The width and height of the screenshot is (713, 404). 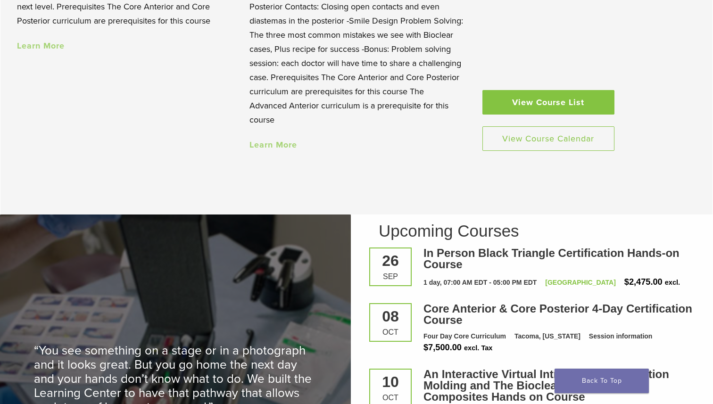 What do you see at coordinates (390, 261) in the screenshot?
I see `div: 26` at bounding box center [390, 261].